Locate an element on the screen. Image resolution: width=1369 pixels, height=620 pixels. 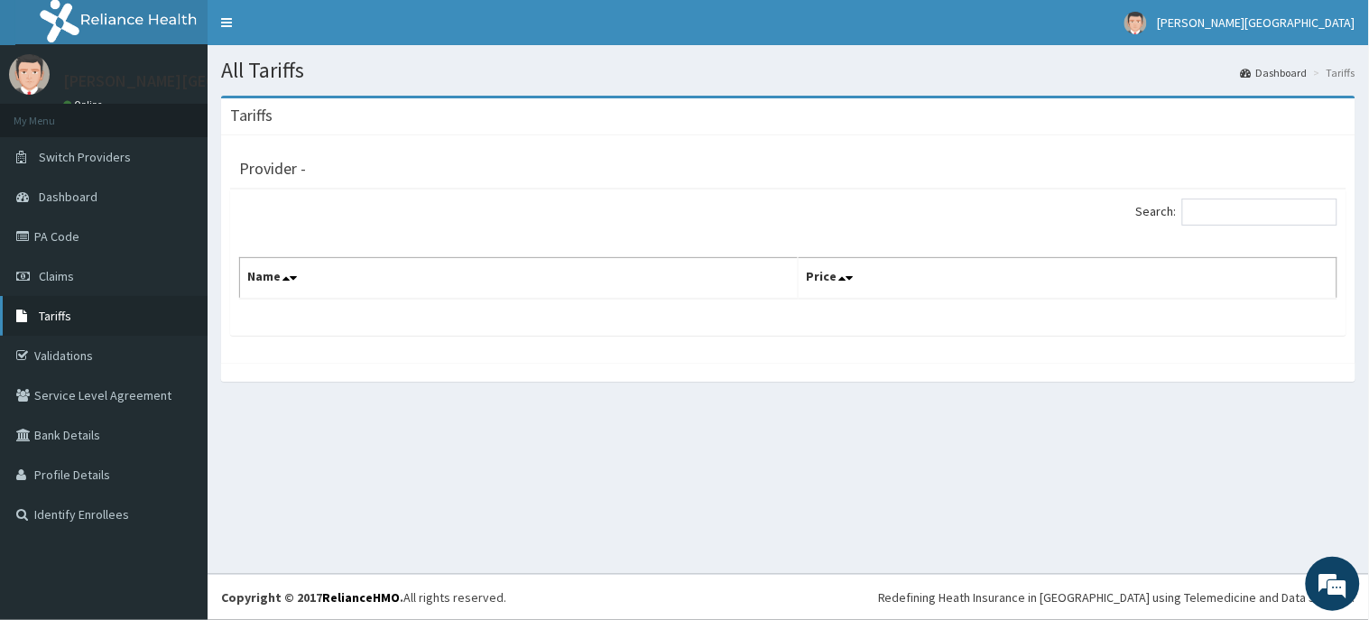
span: Claims is located at coordinates (56, 276).